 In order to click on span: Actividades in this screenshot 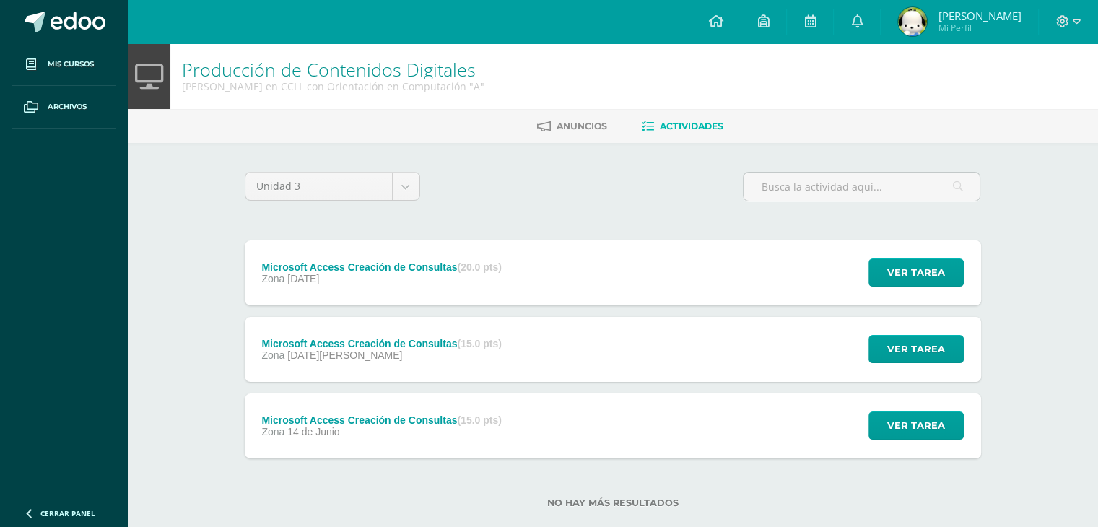, I will do `click(692, 126)`.